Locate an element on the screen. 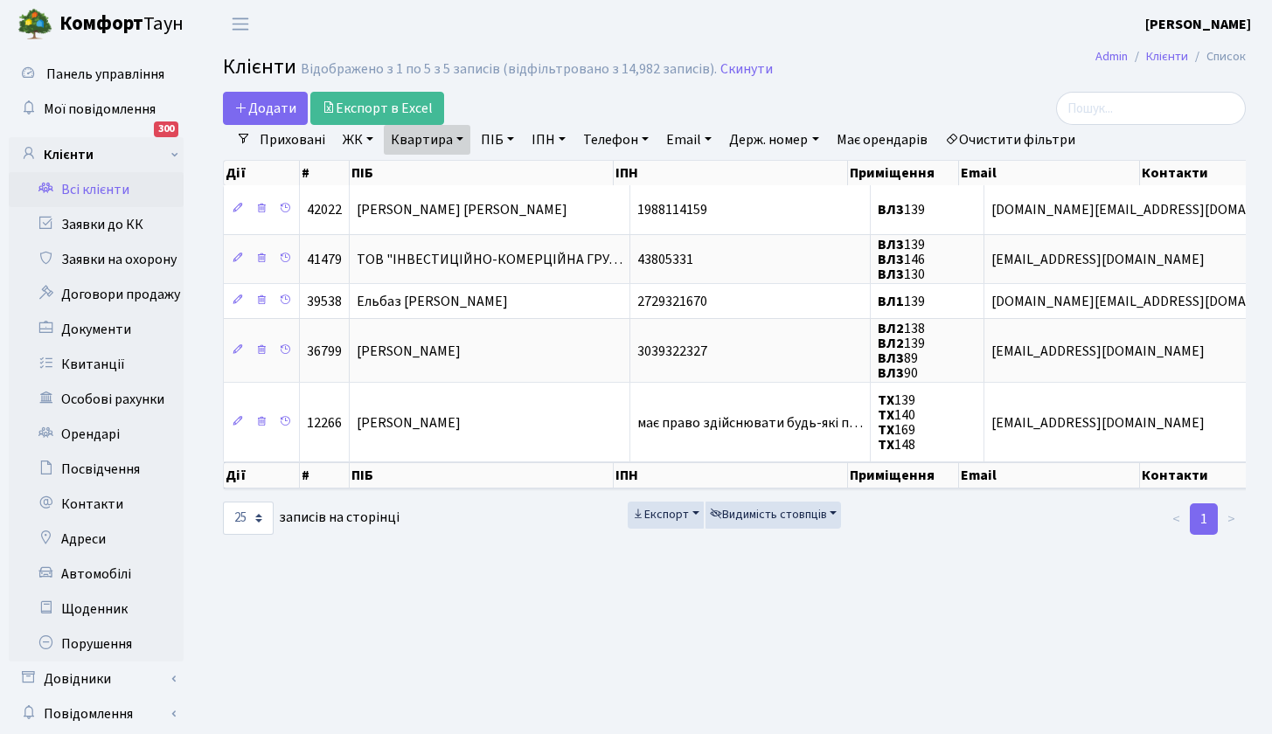 This screenshot has width=1272, height=734. a: Експорт в Excel is located at coordinates (377, 108).